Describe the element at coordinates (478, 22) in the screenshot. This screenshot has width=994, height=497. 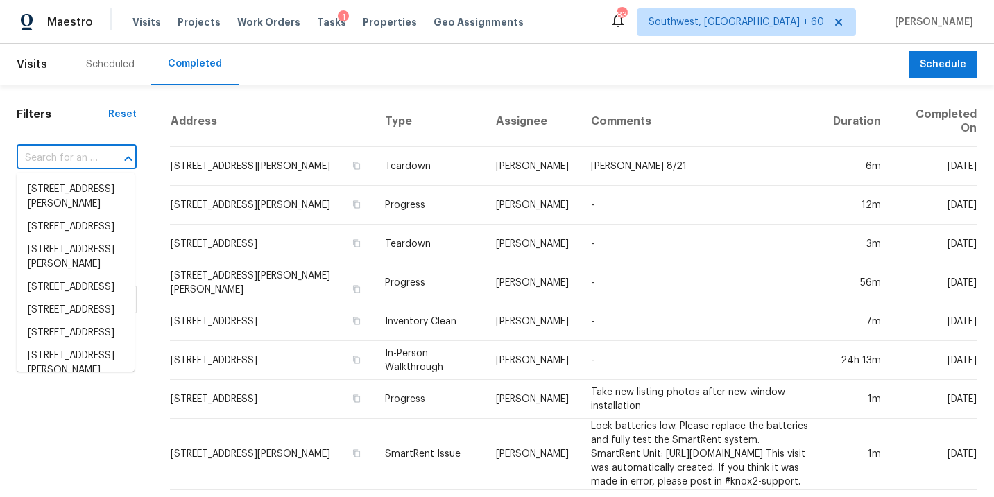
I see `span: Geo Assignments` at that location.